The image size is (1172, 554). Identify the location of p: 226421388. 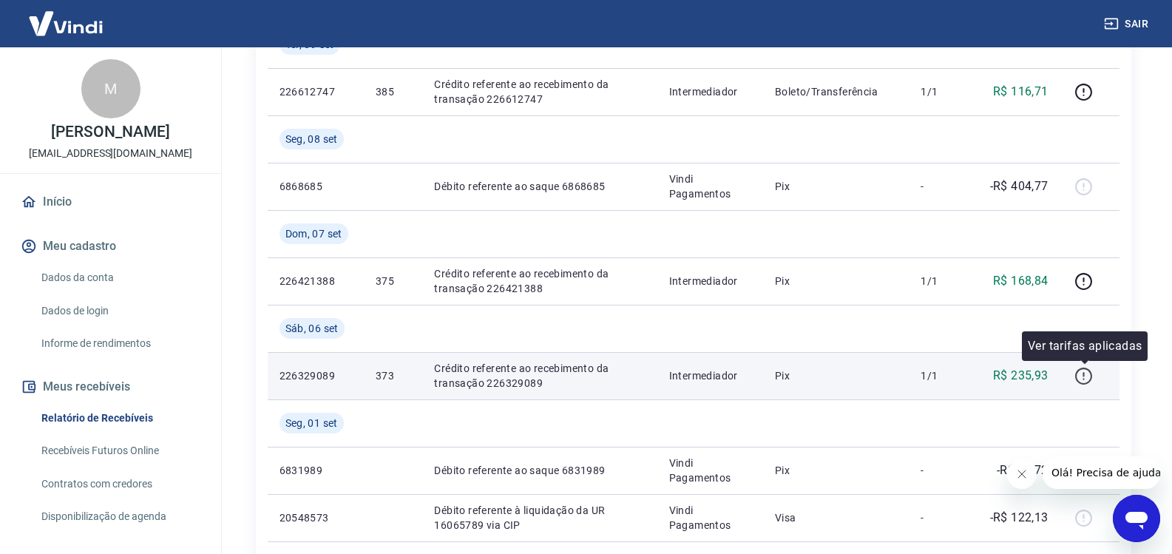
(316, 281).